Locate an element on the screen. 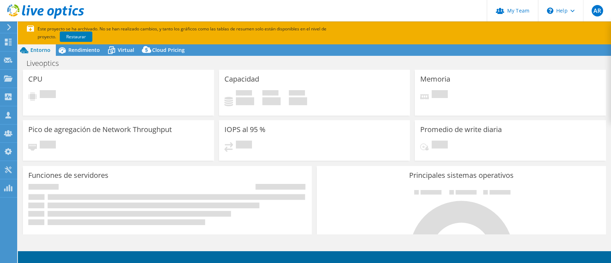 The width and height of the screenshot is (611, 263). span: Total is located at coordinates (297, 94).